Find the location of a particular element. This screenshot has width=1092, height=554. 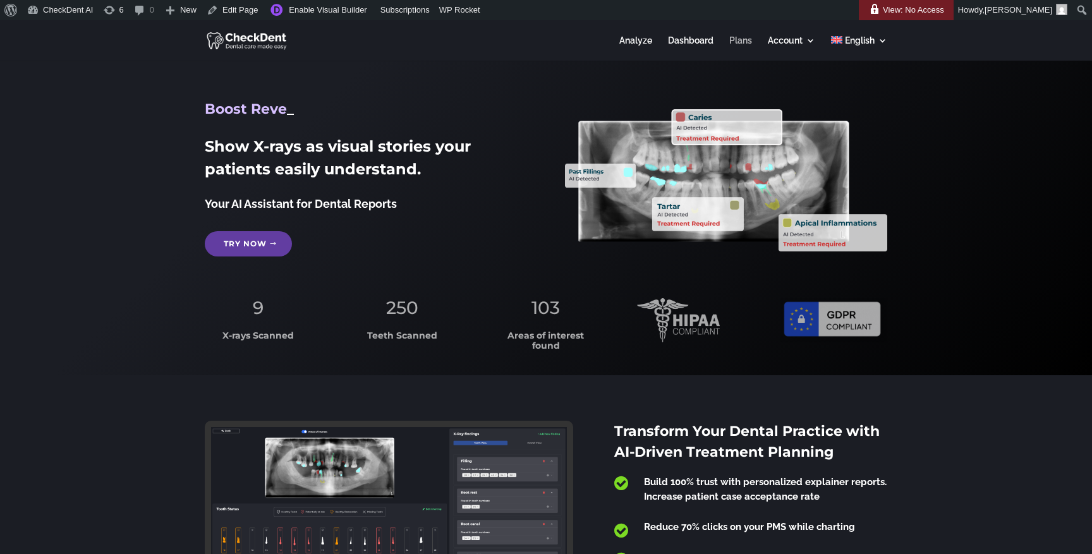

span: English is located at coordinates (859, 40).